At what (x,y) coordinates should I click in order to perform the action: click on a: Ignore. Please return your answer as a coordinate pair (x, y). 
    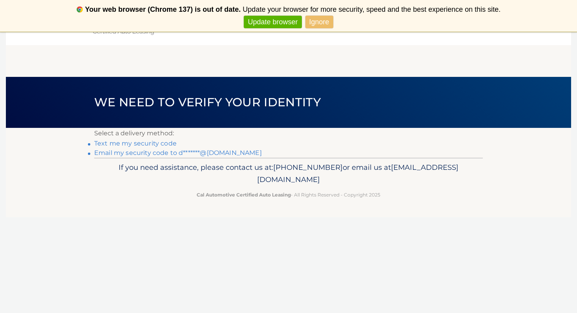
    Looking at the image, I should click on (319, 22).